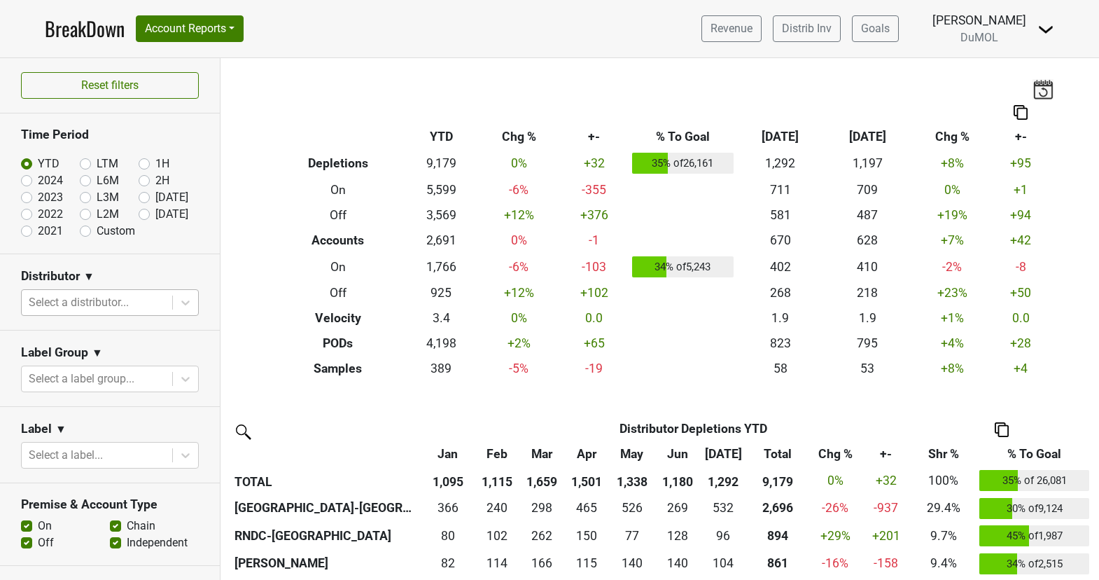 This screenshot has width=1099, height=580. What do you see at coordinates (110, 134) in the screenshot?
I see `h3: Time Period` at bounding box center [110, 134].